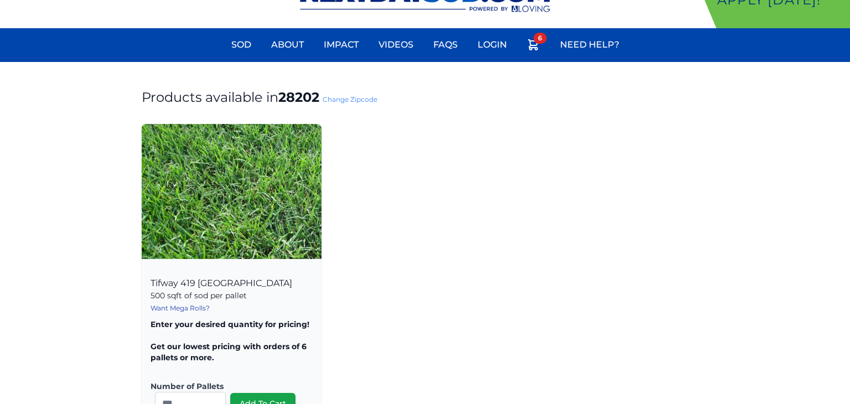 The height and width of the screenshot is (404, 850). What do you see at coordinates (425, 97) in the screenshot?
I see `h1: Products available in` at bounding box center [425, 97].